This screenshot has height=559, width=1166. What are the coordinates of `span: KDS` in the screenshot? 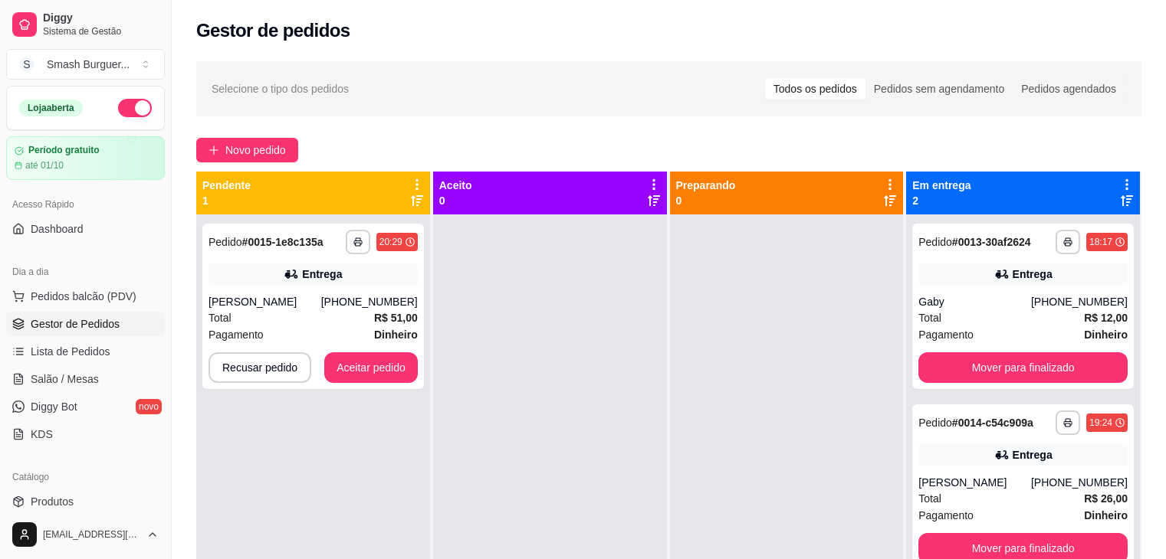 It's located at (41, 434).